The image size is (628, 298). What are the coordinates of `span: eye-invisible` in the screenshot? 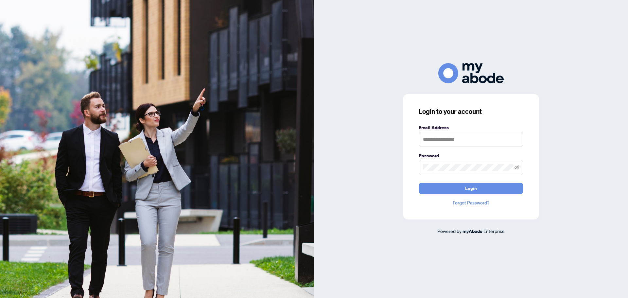 It's located at (517, 168).